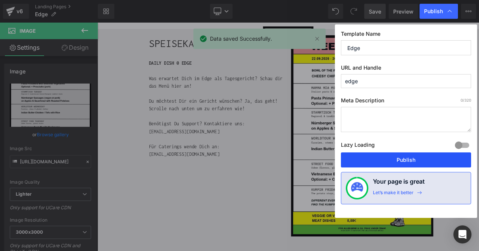 The image size is (479, 251). Describe the element at coordinates (87, 48) in the screenshot. I see `strong: DAILY DISH @ EDGE` at that location.